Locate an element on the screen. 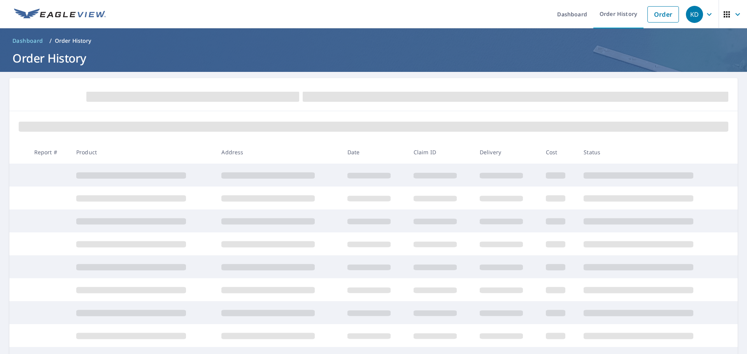  nav: breadcrumb is located at coordinates (373, 41).